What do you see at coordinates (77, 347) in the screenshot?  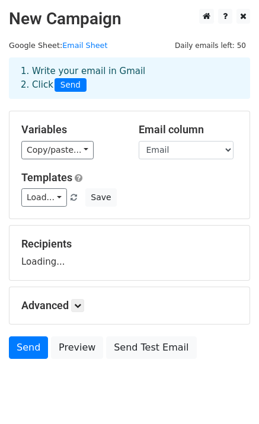 I see `a: Preview` at bounding box center [77, 347].